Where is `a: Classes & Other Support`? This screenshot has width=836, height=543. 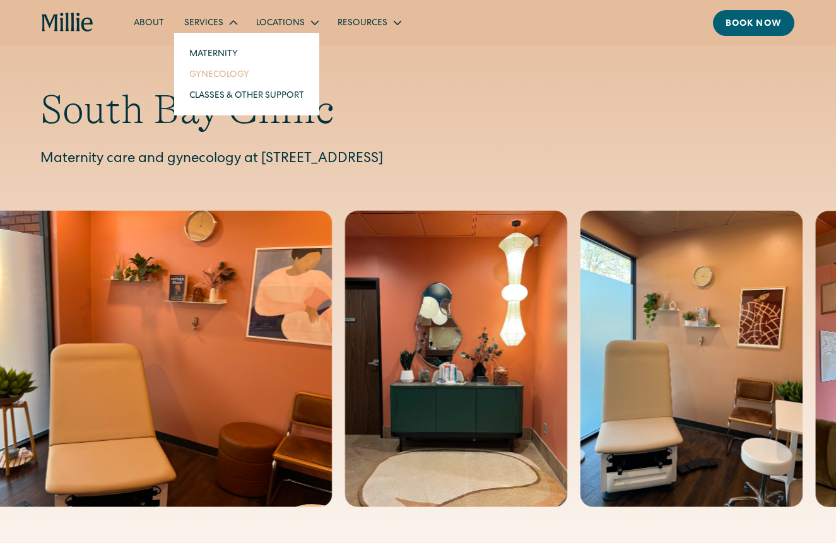 a: Classes & Other Support is located at coordinates (247, 95).